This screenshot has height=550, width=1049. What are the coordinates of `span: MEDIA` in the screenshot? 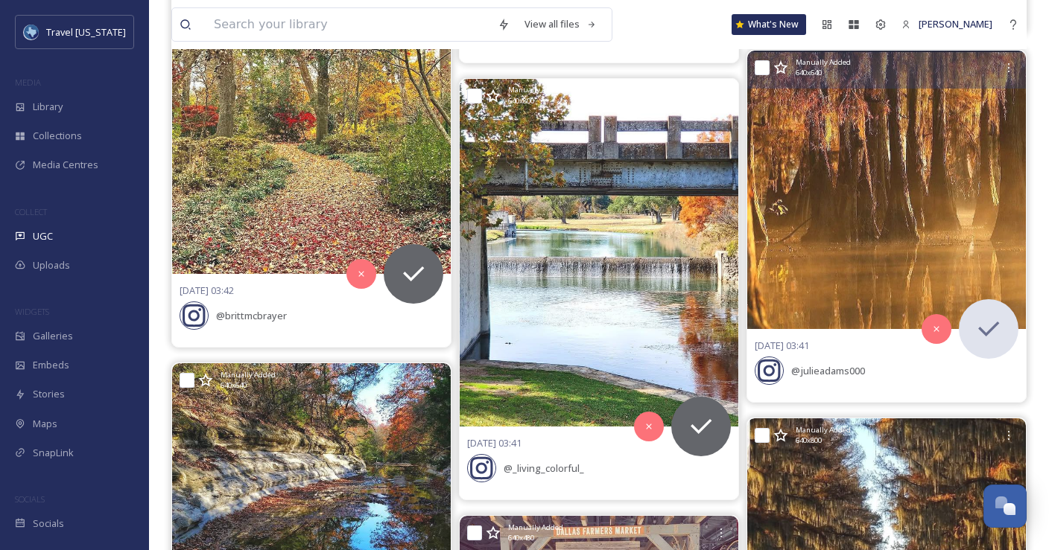 It's located at (28, 82).